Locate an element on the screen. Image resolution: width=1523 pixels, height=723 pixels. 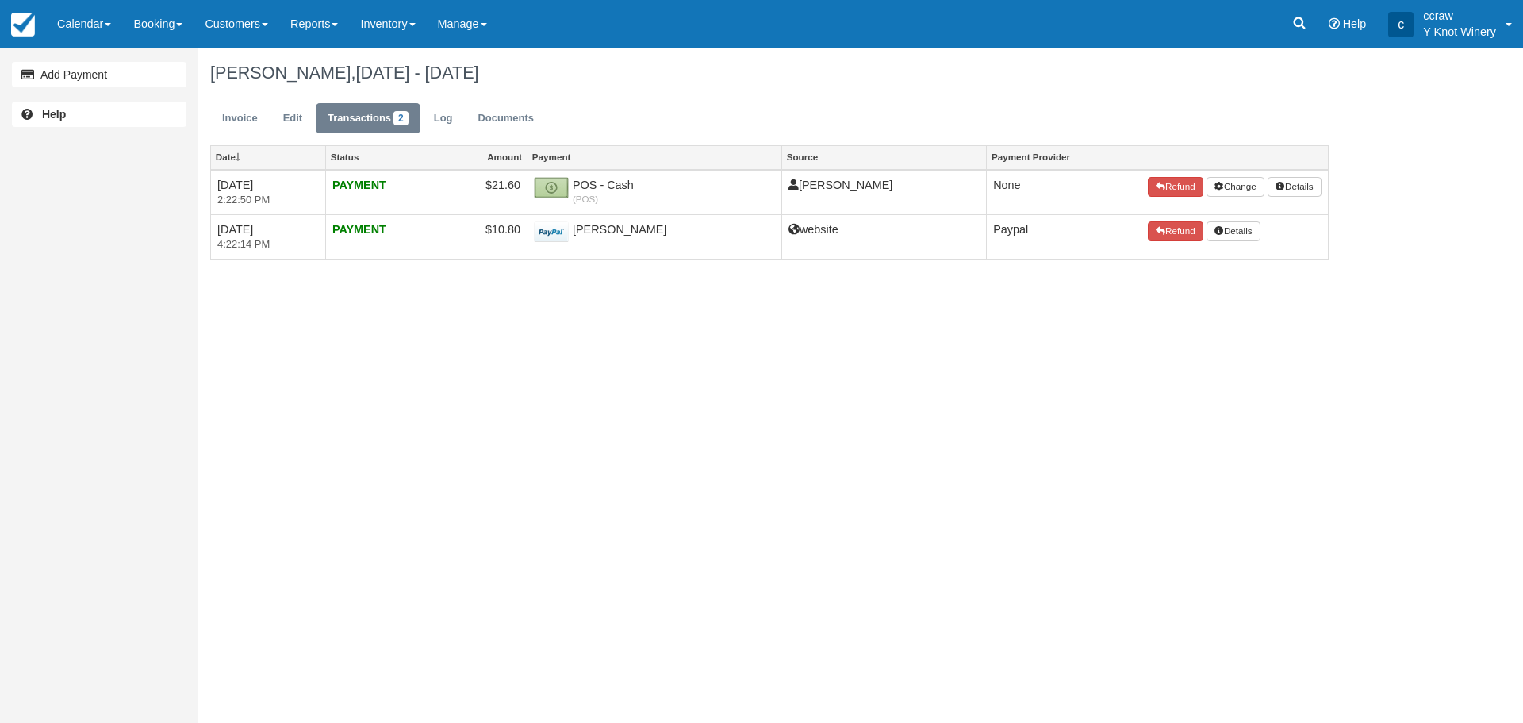
img: checkfront-main-nav-mini-logo.png is located at coordinates (23, 25).